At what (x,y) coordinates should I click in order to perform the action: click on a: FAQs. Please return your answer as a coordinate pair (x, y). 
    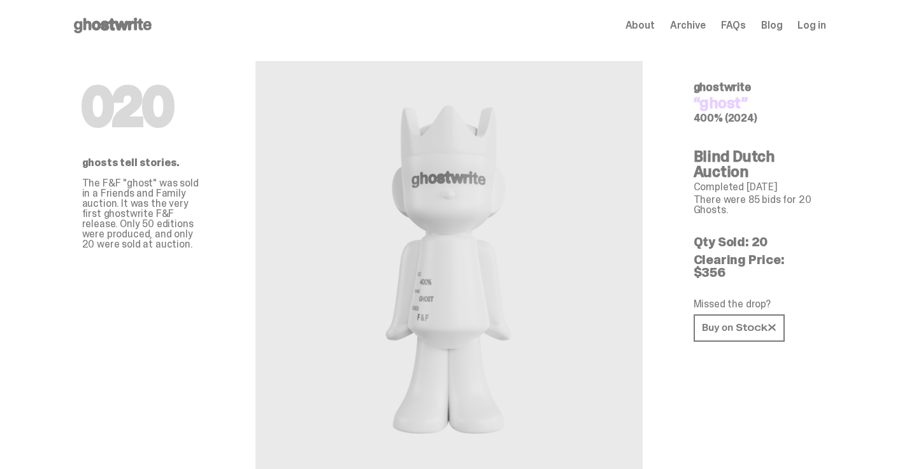
    Looking at the image, I should click on (733, 25).